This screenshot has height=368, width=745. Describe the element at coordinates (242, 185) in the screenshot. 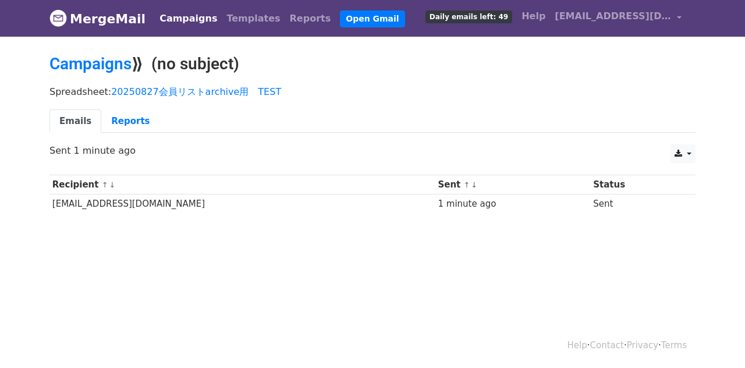

I see `th: Recipient` at that location.